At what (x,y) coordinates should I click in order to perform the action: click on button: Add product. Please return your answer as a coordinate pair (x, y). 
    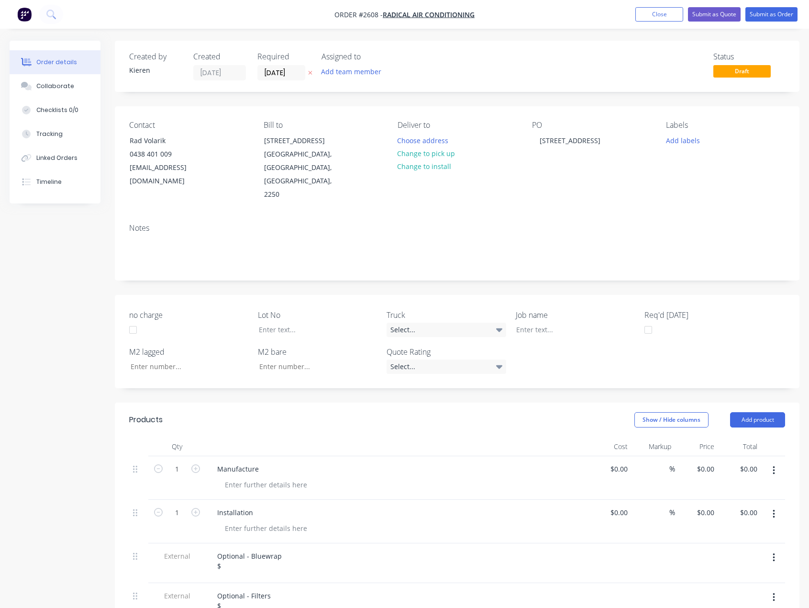
    Looking at the image, I should click on (757, 420).